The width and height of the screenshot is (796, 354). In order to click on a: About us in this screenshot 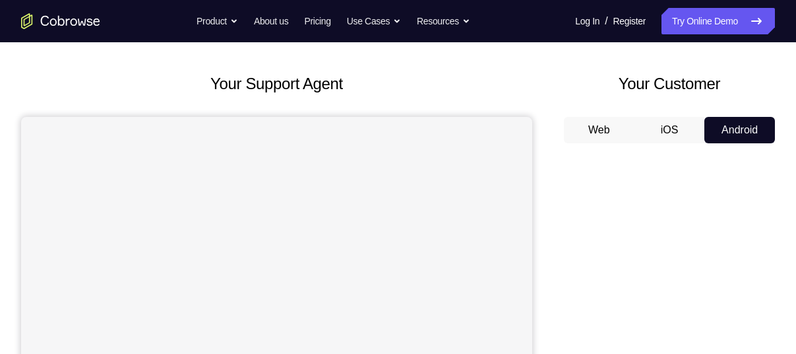, I will do `click(271, 21)`.